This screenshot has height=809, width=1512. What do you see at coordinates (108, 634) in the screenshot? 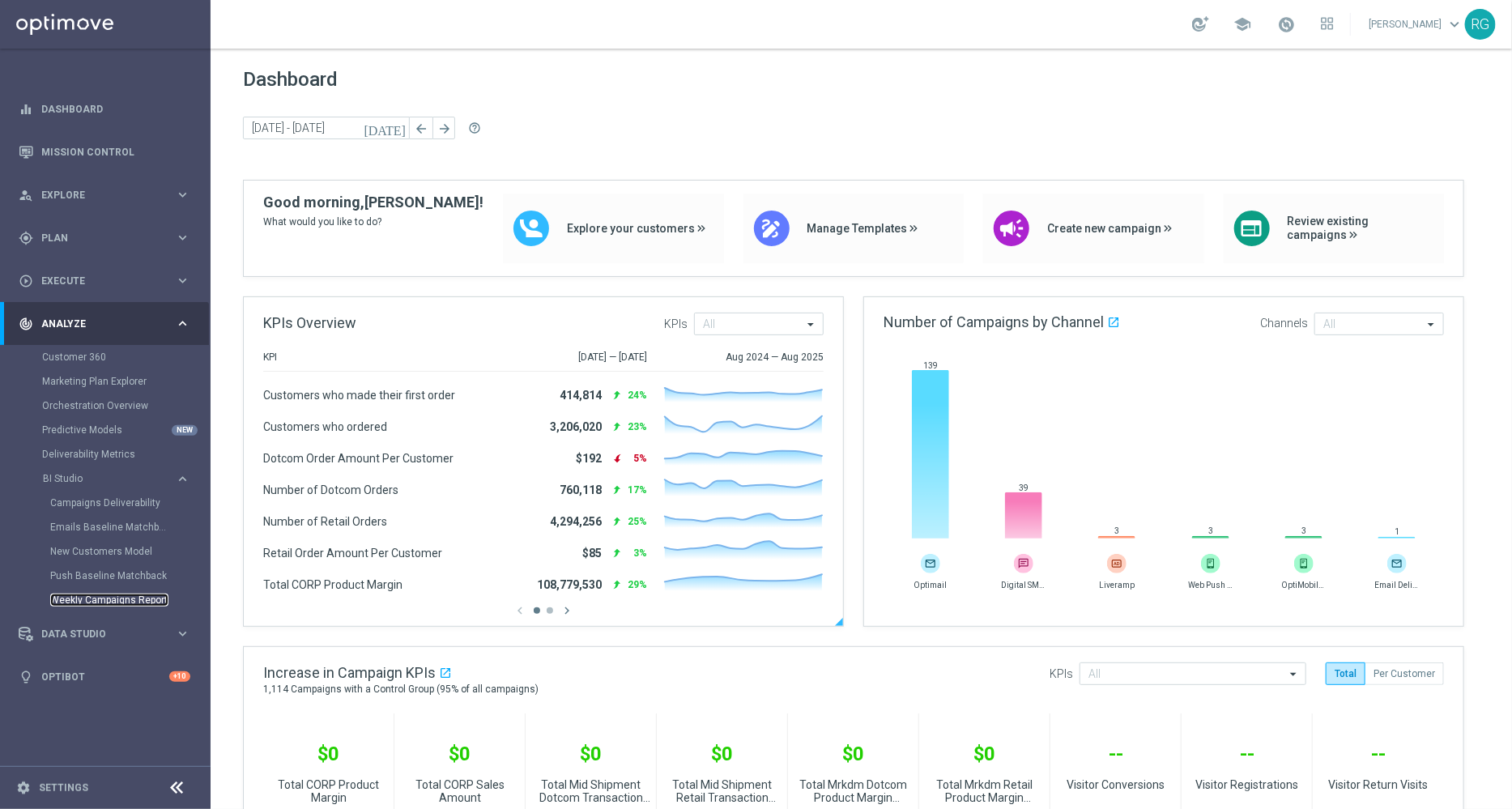
I see `span: Data Studio` at bounding box center [108, 634].